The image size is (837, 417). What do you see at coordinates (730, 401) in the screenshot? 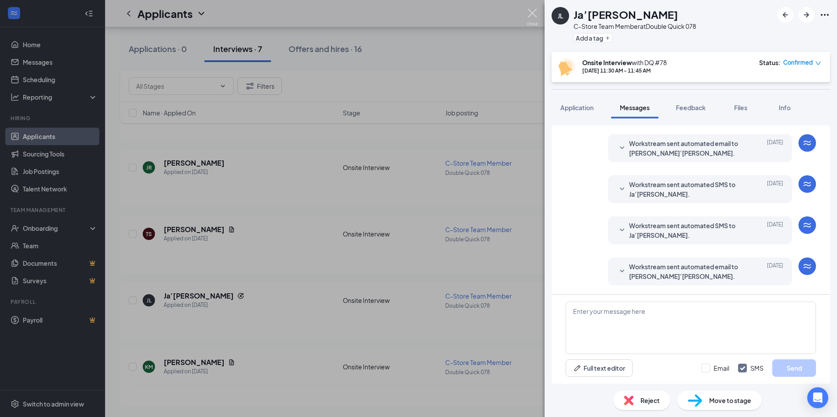
I see `span: Move to stage` at bounding box center [730, 401].